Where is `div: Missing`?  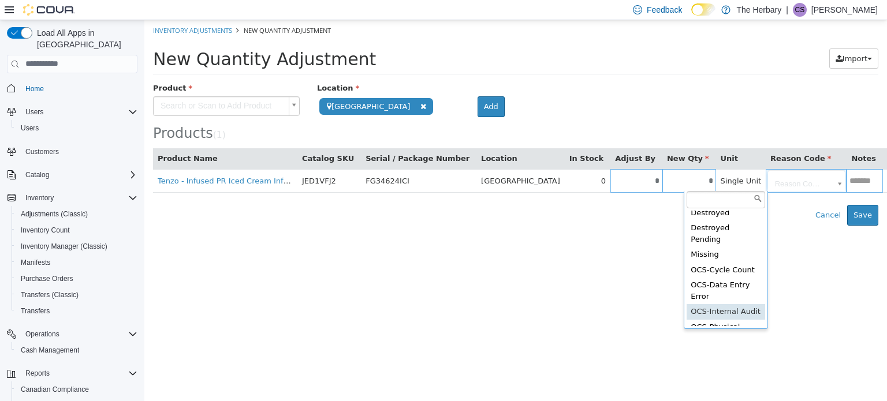 div: Missing is located at coordinates (581, 234).